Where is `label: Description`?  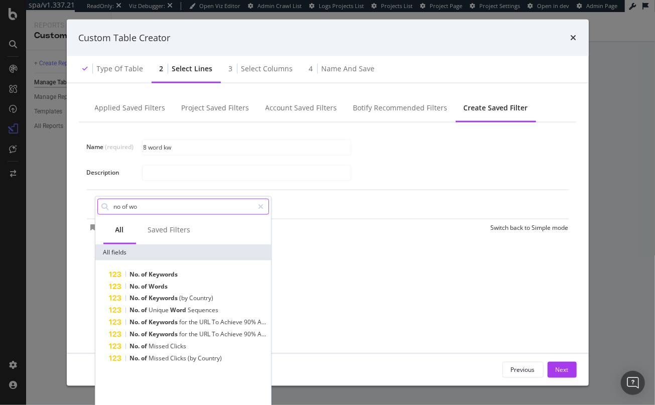
label: Description is located at coordinates (110, 174).